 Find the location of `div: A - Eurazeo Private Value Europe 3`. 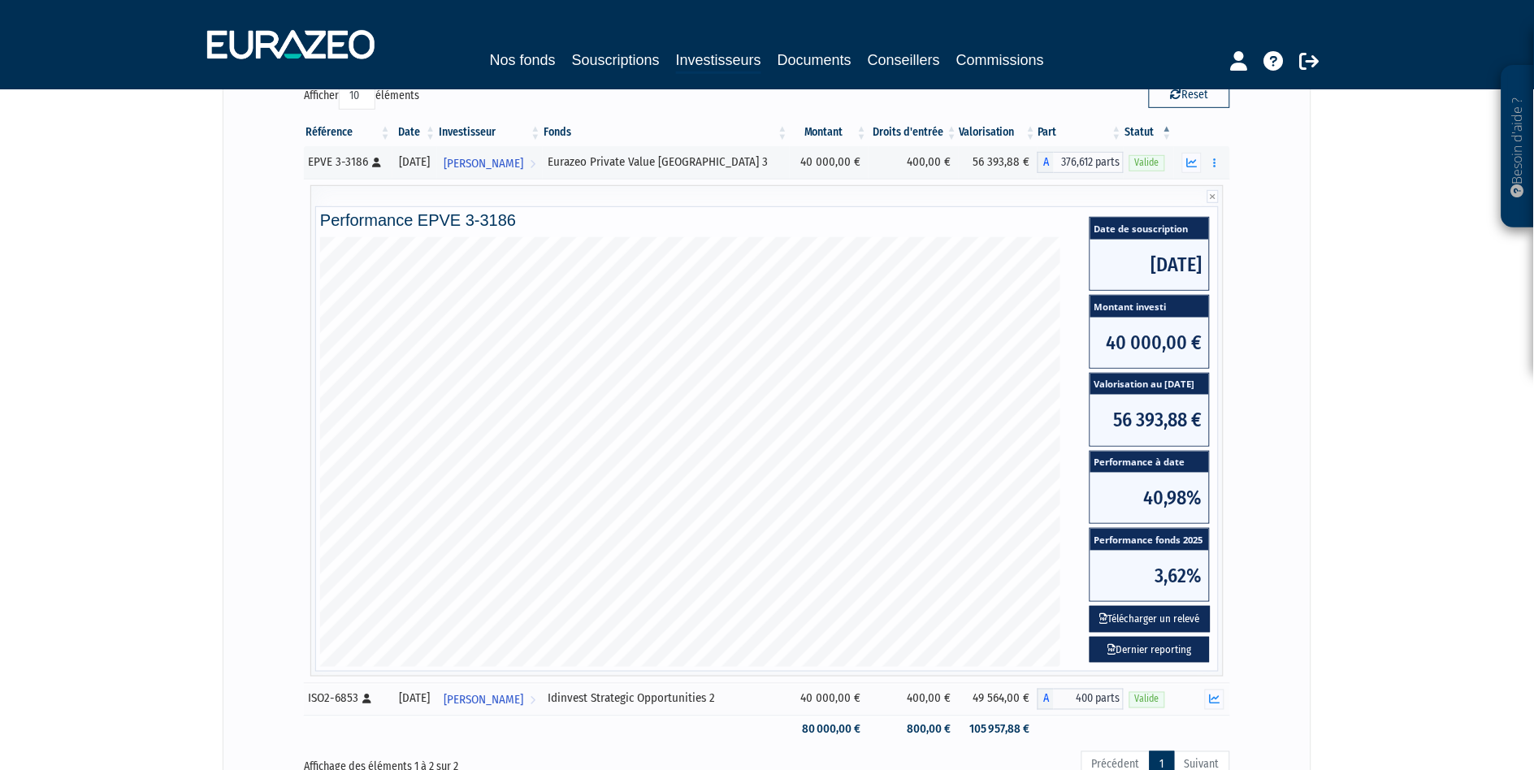

div: A - Eurazeo Private Value Europe 3 is located at coordinates (1080, 162).